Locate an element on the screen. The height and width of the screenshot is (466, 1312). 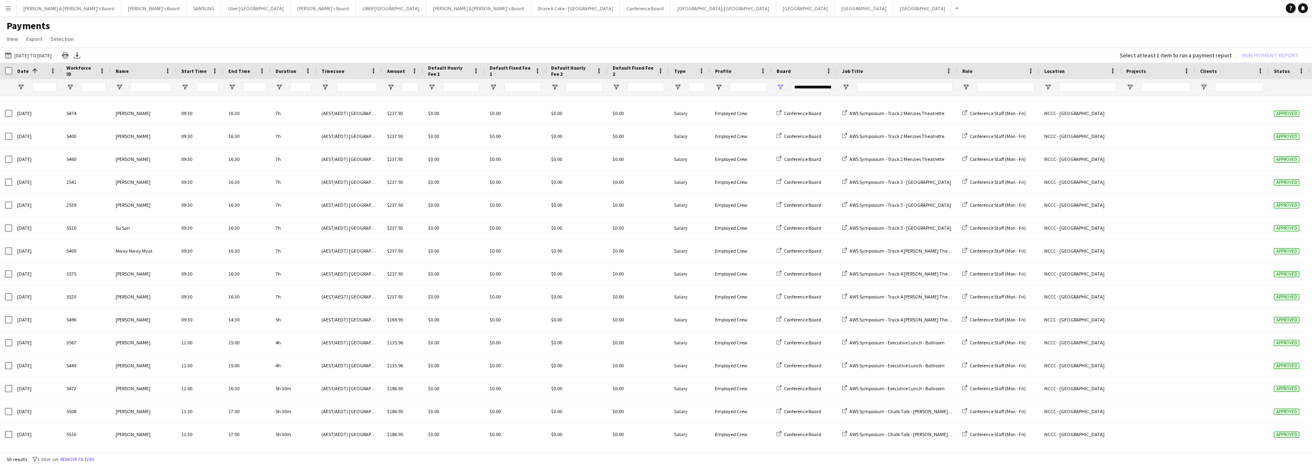
a: AWS Symposium - Track 2 Menzies Theatrette is located at coordinates (893, 136).